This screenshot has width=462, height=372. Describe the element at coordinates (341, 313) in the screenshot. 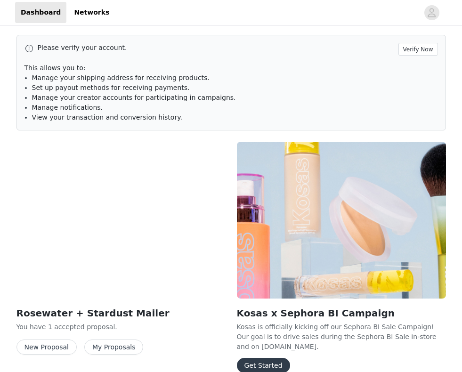

I see `h2: Kosas x Sephora BI Campaign` at that location.